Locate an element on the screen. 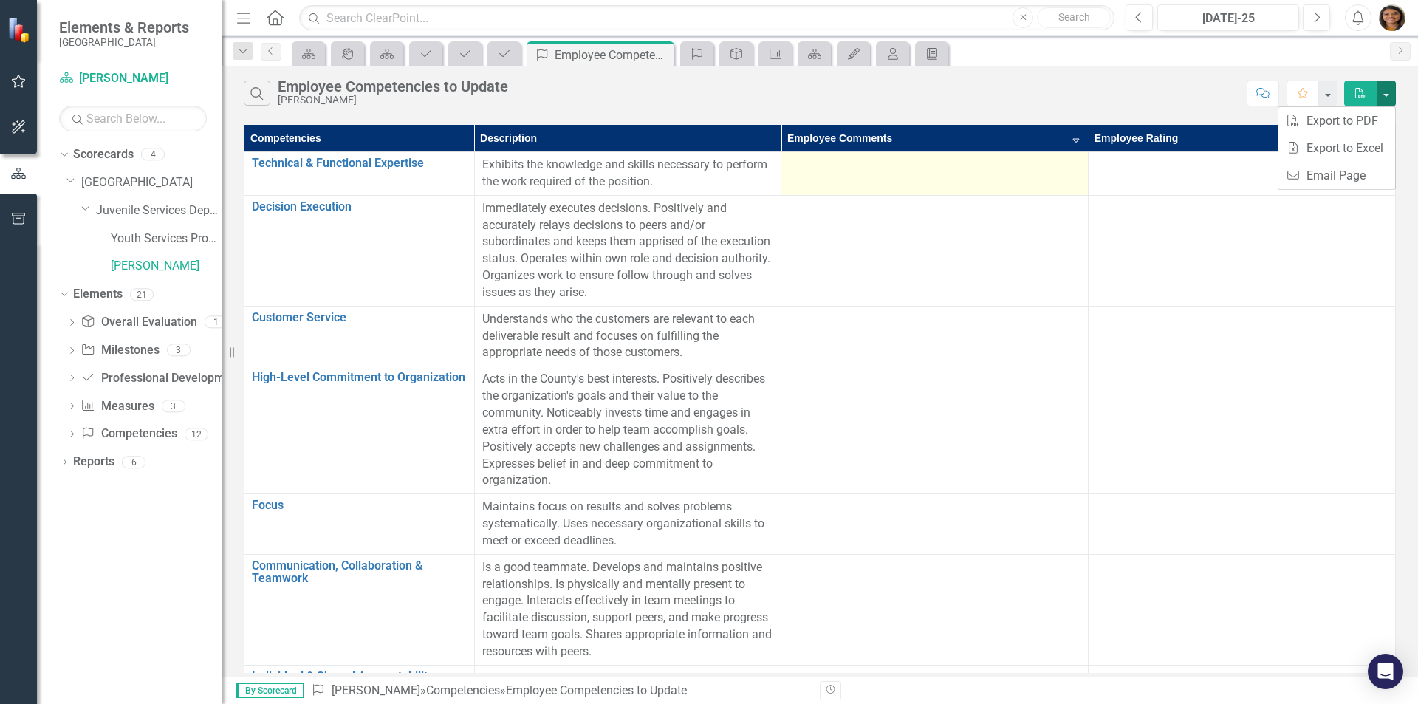 This screenshot has height=704, width=1418. input: Search ClearPoint... is located at coordinates (707, 18).